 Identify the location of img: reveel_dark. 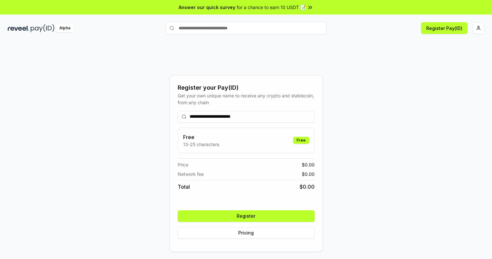
(18, 28).